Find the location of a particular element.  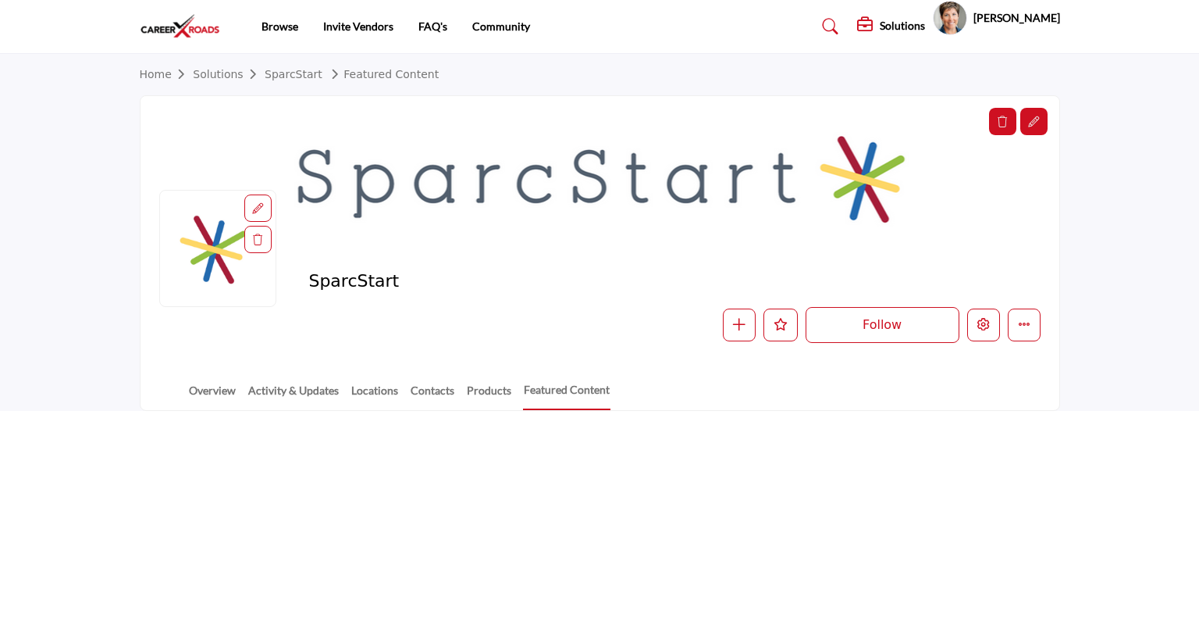

a: Browse is located at coordinates (280, 26).